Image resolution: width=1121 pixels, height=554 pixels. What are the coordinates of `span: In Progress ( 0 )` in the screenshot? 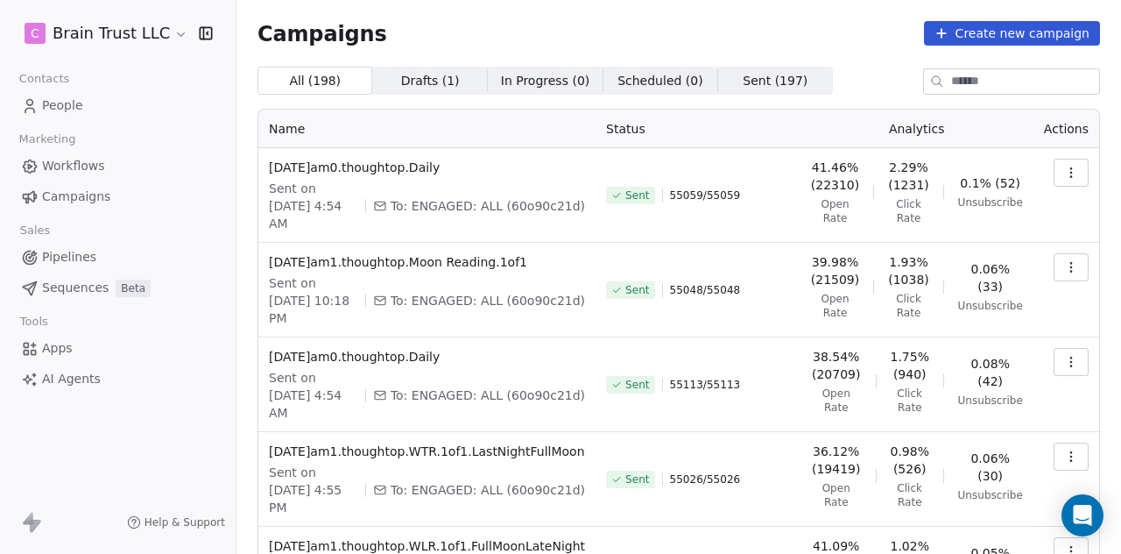 It's located at (546, 81).